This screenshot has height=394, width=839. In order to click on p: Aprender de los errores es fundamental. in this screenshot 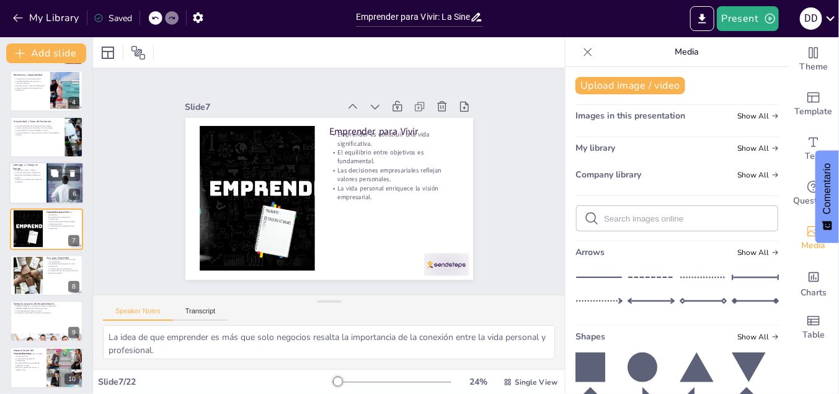, I will do `click(30, 86)`.